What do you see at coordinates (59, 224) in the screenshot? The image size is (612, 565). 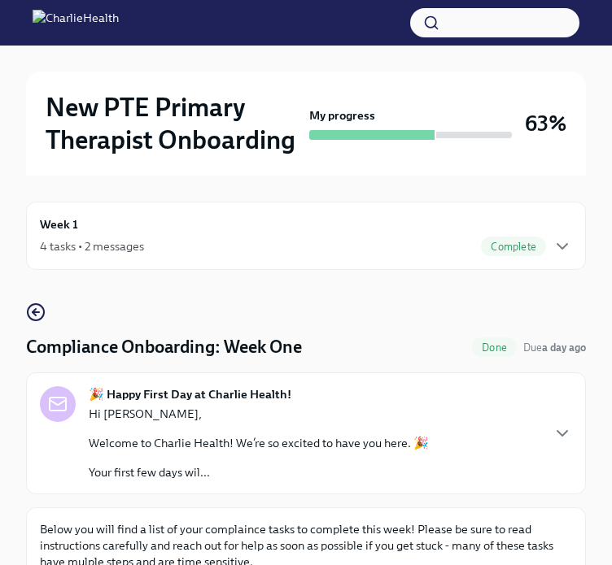 I see `h6: Week 1` at bounding box center [59, 224].